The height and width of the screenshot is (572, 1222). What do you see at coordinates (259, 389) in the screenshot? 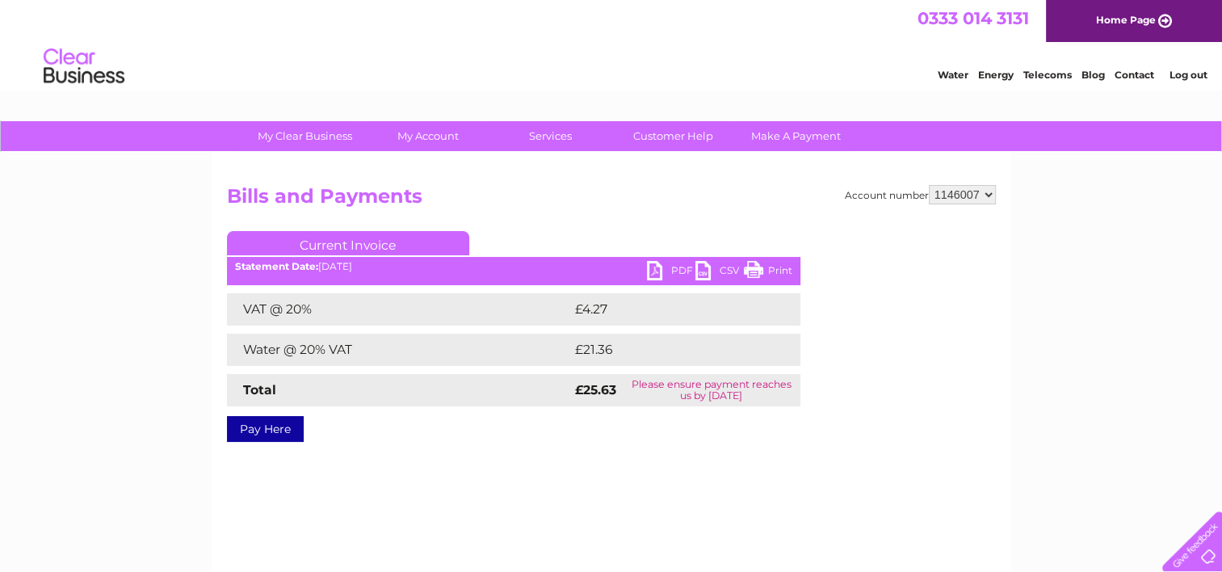
I see `strong: Total` at bounding box center [259, 389].